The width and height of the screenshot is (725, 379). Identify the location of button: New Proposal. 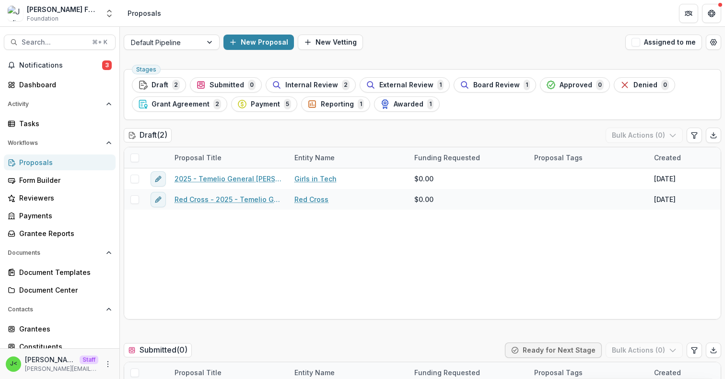
(259, 42).